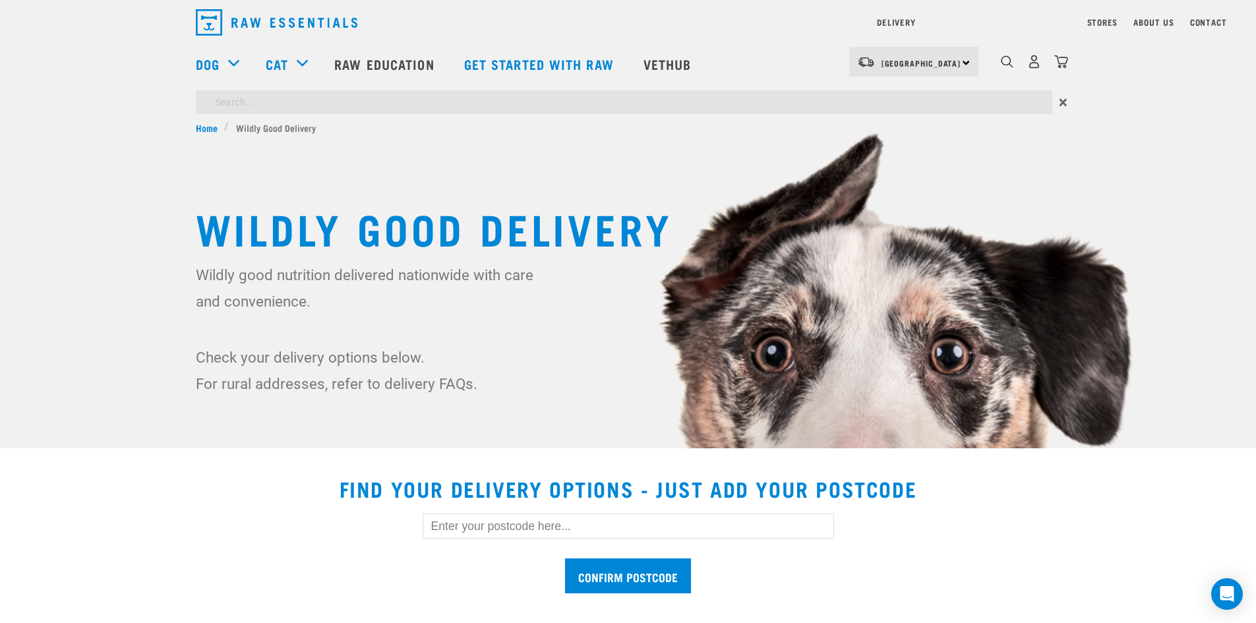 The height and width of the screenshot is (623, 1256). What do you see at coordinates (669, 64) in the screenshot?
I see `a: Vethub` at bounding box center [669, 64].